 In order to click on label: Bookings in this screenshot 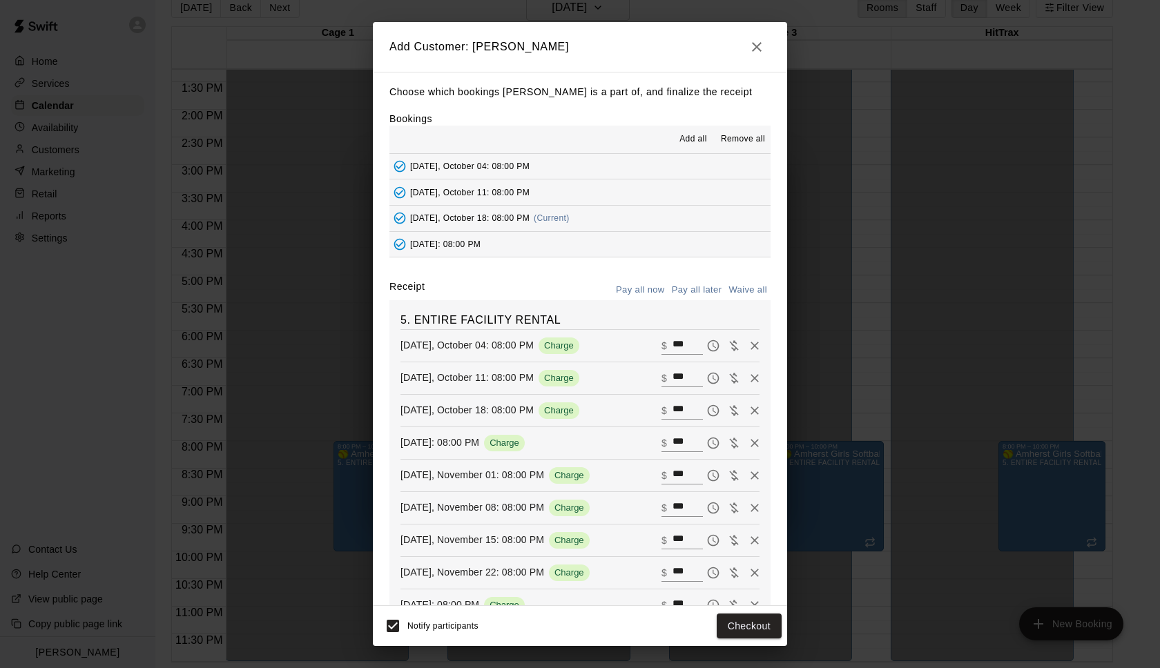, I will do `click(411, 119)`.